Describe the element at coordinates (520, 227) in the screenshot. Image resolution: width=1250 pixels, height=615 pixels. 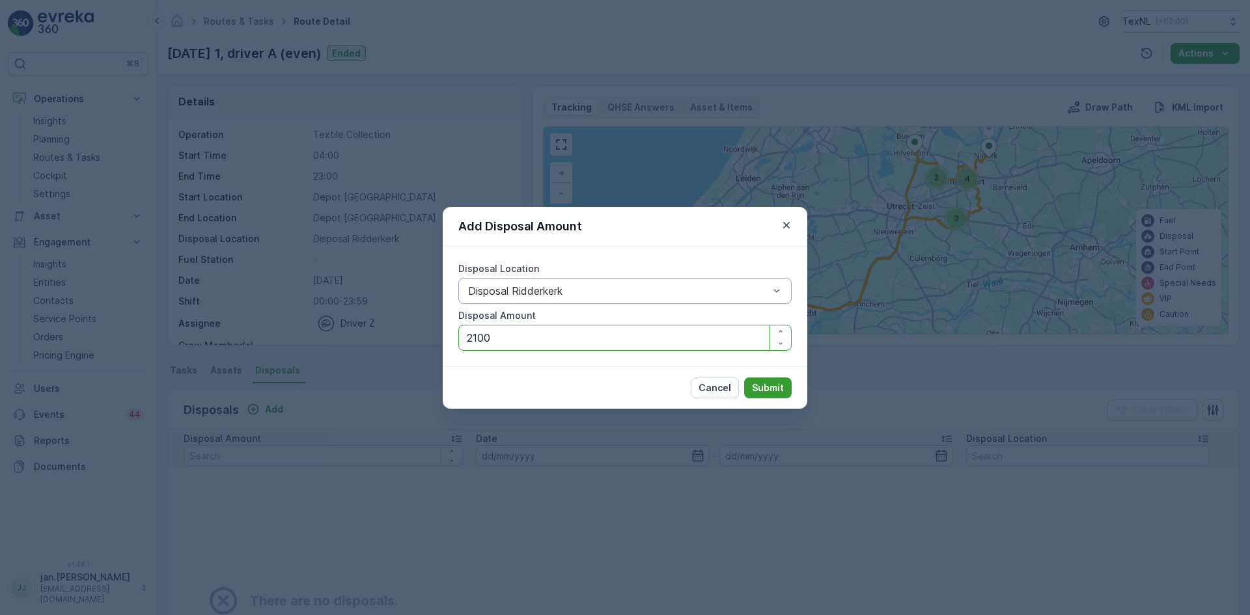
I see `p: Add Disposal Amount` at that location.